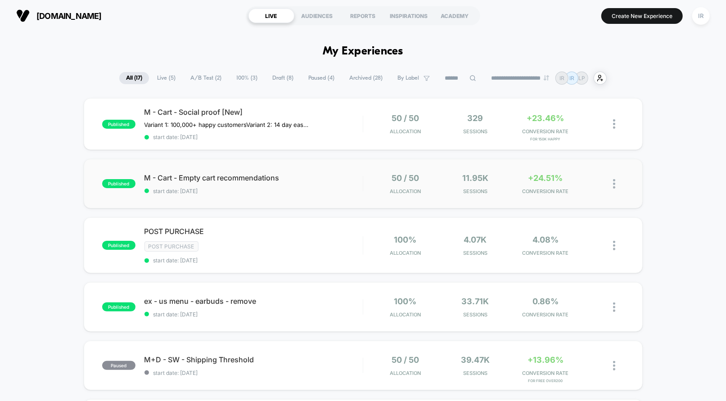 This screenshot has width=726, height=401. Describe the element at coordinates (271, 16) in the screenshot. I see `div: LIVE` at that location.